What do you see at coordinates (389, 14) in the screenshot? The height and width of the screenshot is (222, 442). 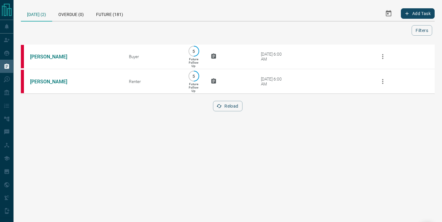 I see `button: Select Date Range` at bounding box center [389, 14].